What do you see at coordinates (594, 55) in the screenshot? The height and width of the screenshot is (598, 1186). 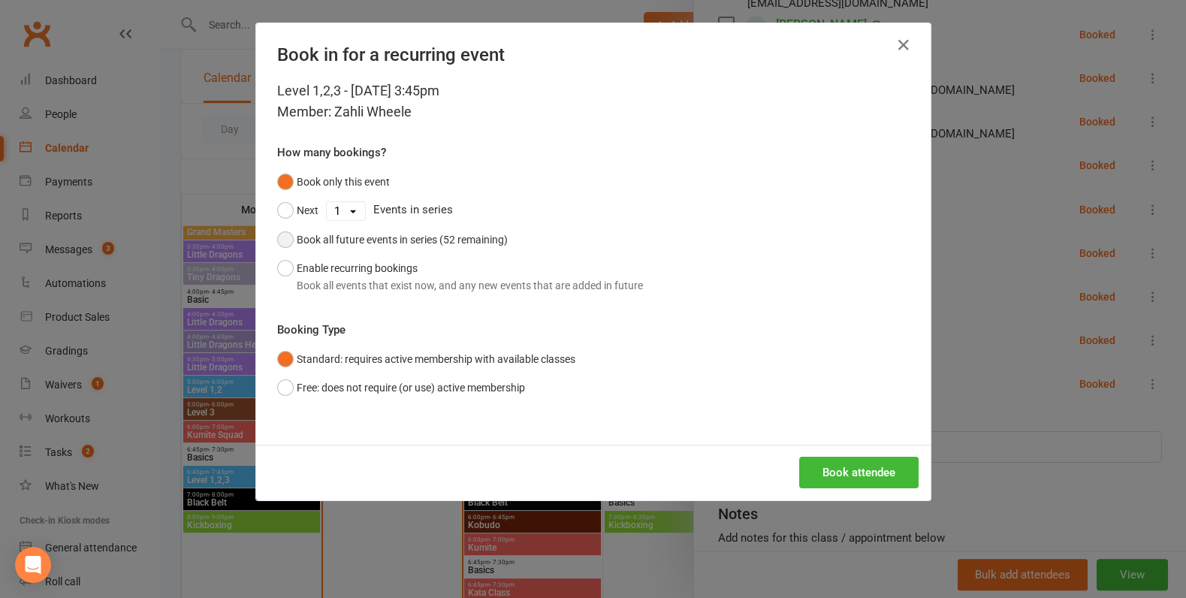 I see `h4: Book in for a recurring event` at bounding box center [594, 55].